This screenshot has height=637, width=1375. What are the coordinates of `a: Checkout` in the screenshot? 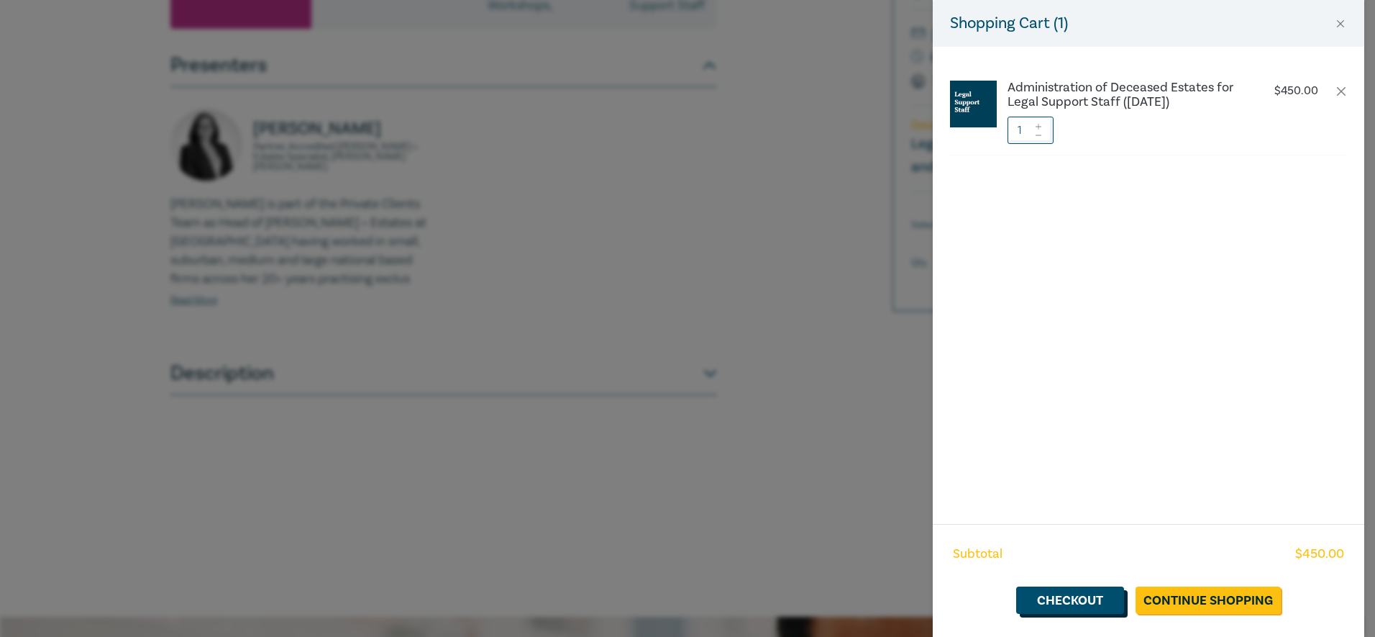 It's located at (1070, 600).